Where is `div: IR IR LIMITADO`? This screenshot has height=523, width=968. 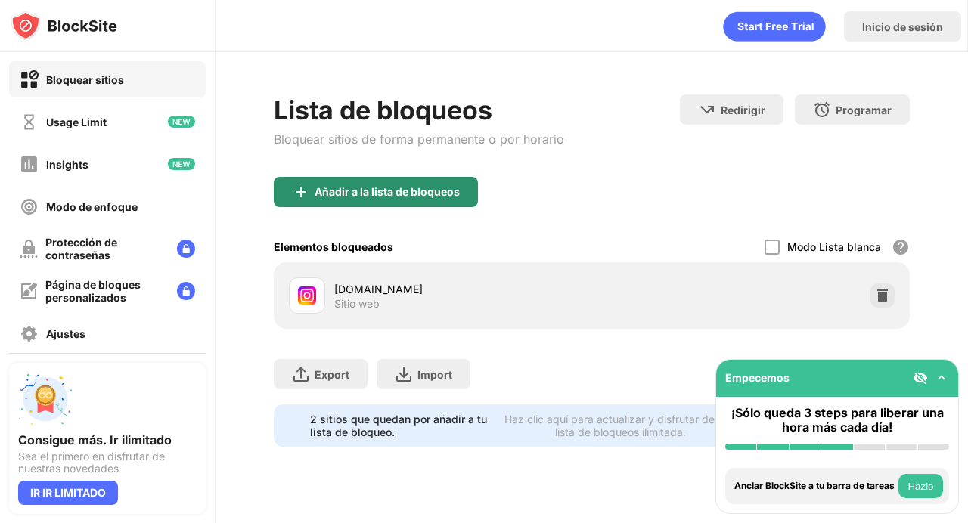 div: IR IR LIMITADO is located at coordinates (68, 493).